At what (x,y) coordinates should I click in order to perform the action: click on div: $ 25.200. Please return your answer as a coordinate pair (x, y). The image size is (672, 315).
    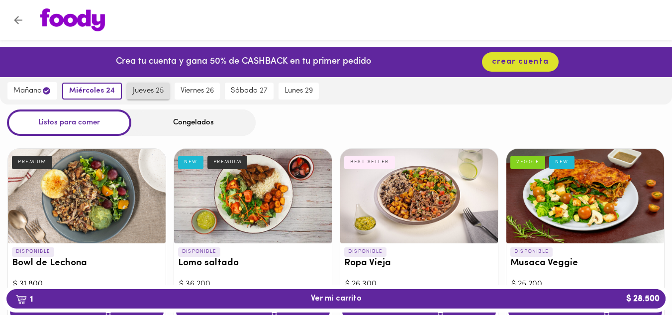
    Looking at the image, I should click on (585, 284).